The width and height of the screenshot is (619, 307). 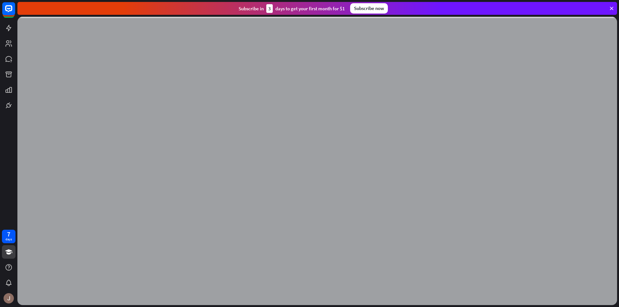 What do you see at coordinates (9, 235) in the screenshot?
I see `div: 7` at bounding box center [9, 235].